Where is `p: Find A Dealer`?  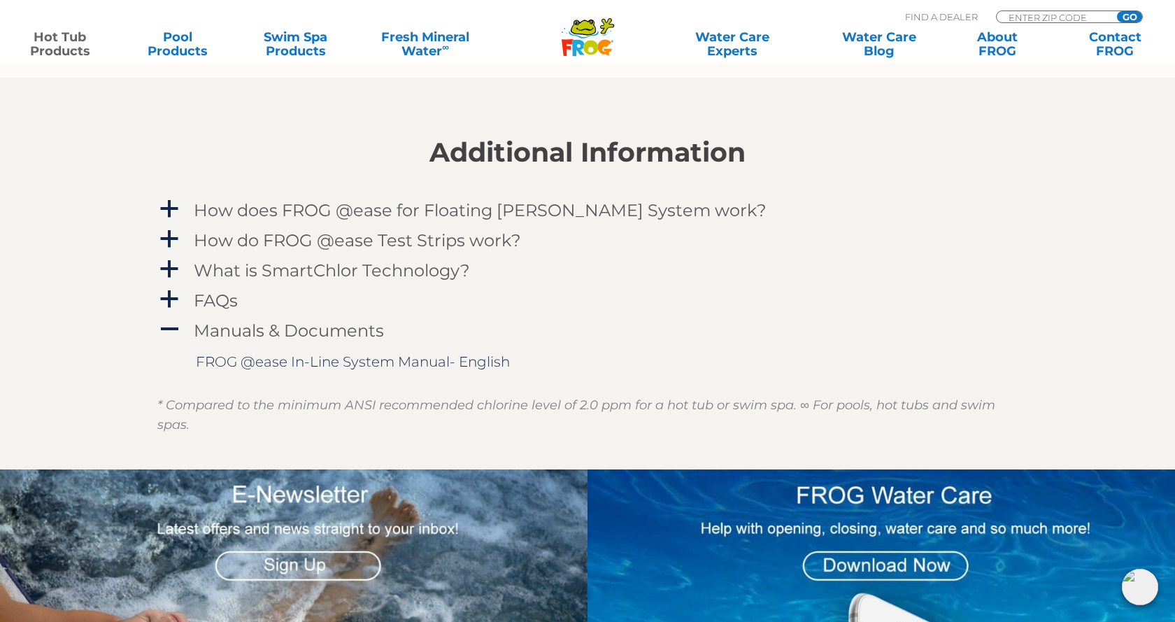
p: Find A Dealer is located at coordinates (941, 17).